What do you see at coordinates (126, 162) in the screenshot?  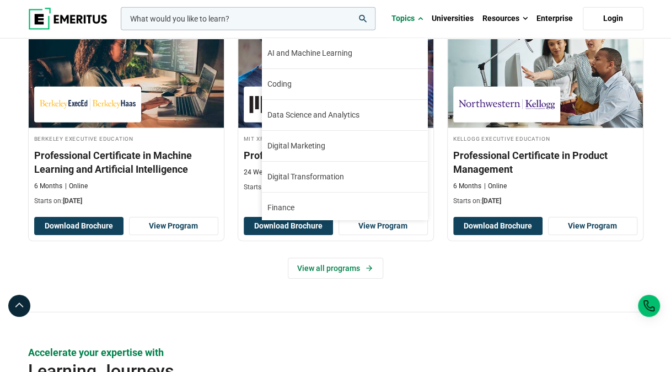 I see `h3: Professional Certificate in Machine Learning and Artificial Intelligence` at bounding box center [126, 162].